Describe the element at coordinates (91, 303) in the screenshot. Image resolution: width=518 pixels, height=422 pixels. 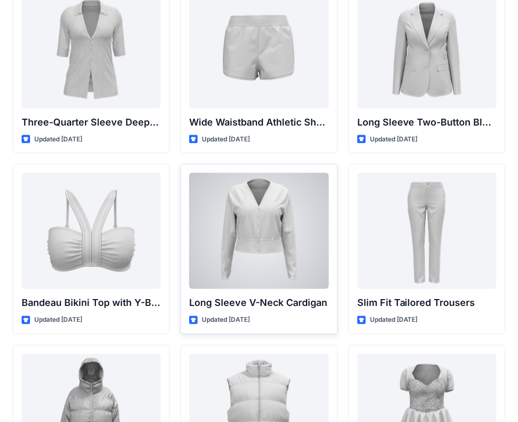
I see `p: Bandeau Bikini Top with Y-Back Straps and Stitch Detail` at that location.